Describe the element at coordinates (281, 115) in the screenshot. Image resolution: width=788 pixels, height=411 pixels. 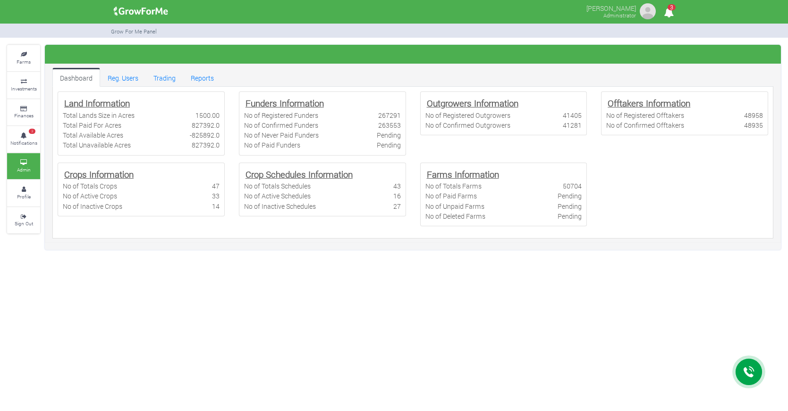
I see `div: No of Registered Funders` at that location.